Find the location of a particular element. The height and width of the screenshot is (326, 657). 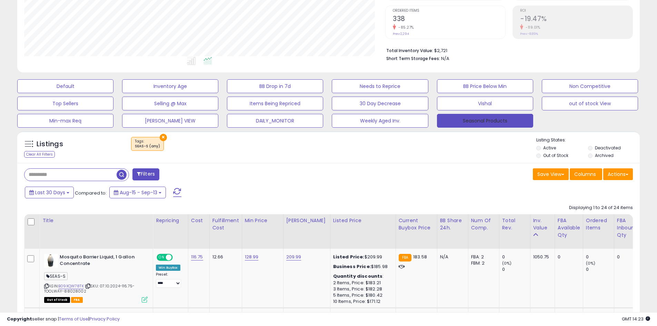

button: out of stock View is located at coordinates (589, 103).